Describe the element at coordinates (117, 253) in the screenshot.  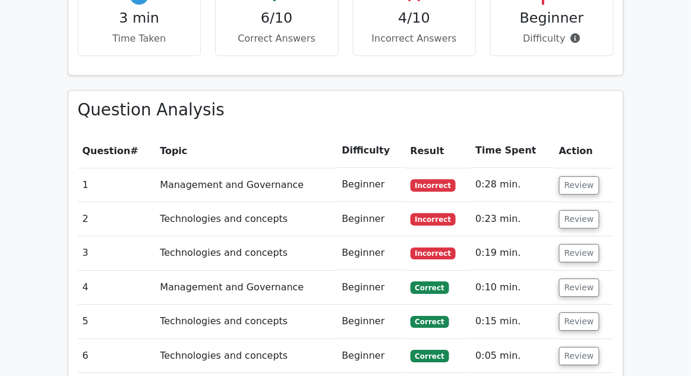
I see `td: 3` at that location.